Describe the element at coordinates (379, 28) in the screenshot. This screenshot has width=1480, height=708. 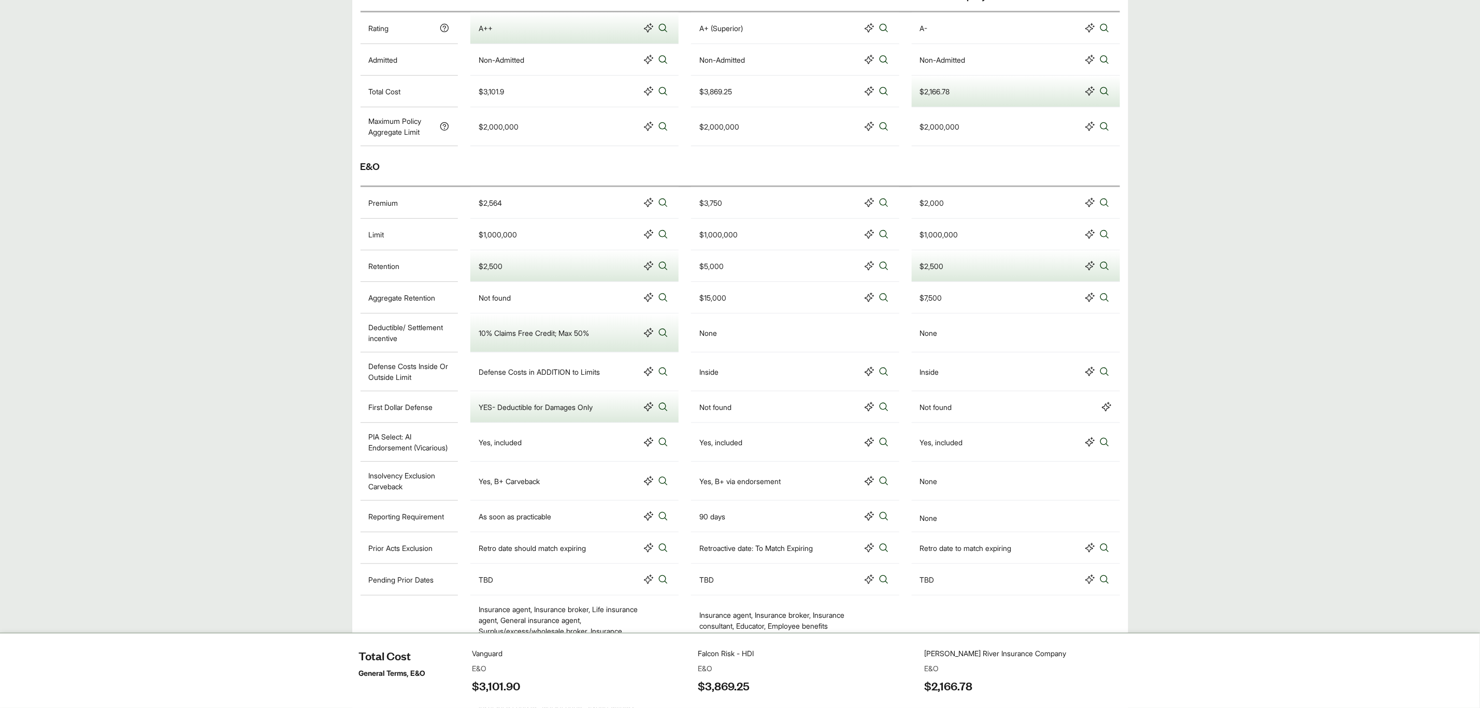
I see `p: Rating` at that location.